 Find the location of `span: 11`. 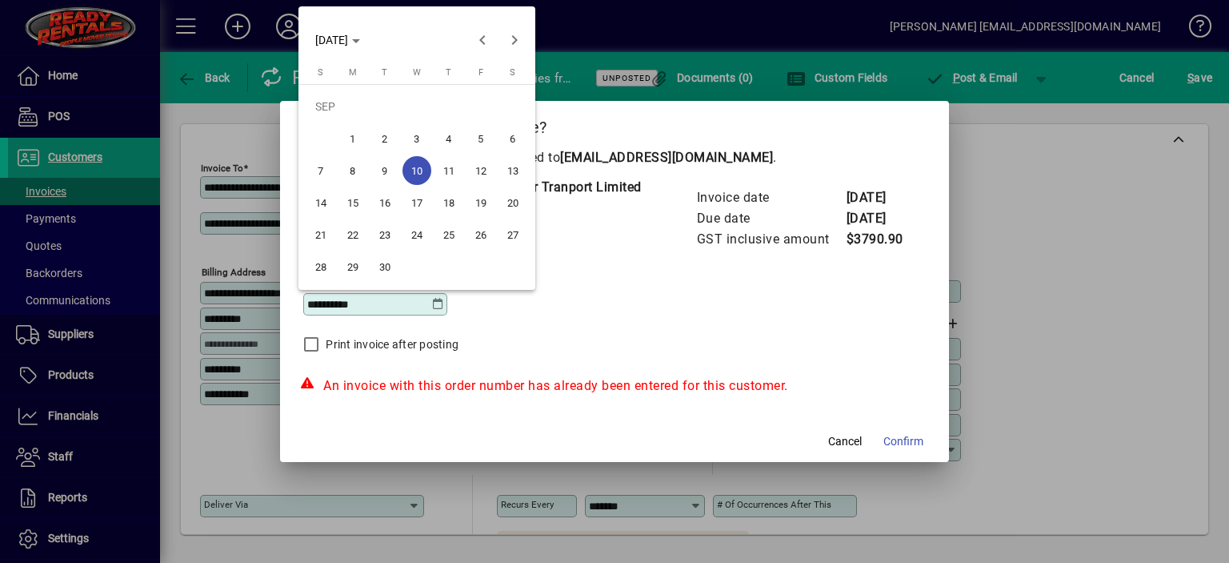

span: 11 is located at coordinates (449, 170).